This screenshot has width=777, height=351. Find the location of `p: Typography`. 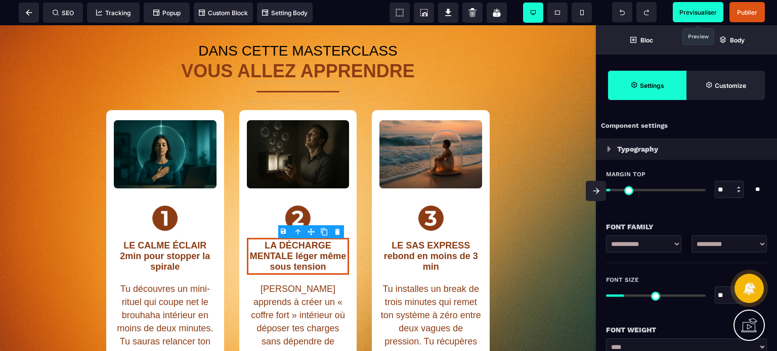

p: Typography is located at coordinates (637, 149).